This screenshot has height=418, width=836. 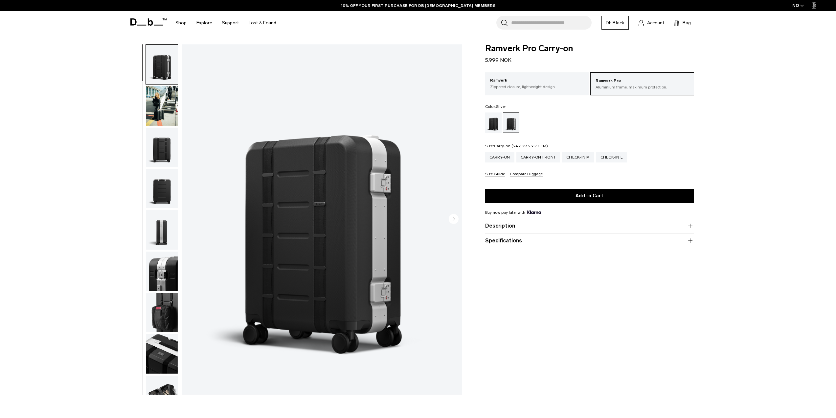 I want to click on a: Support, so click(x=230, y=23).